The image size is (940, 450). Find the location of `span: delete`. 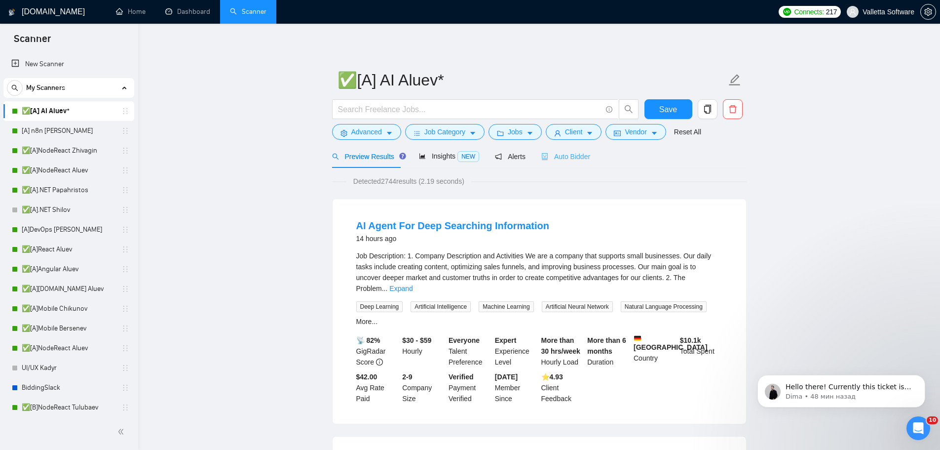

span: delete is located at coordinates (733, 109).